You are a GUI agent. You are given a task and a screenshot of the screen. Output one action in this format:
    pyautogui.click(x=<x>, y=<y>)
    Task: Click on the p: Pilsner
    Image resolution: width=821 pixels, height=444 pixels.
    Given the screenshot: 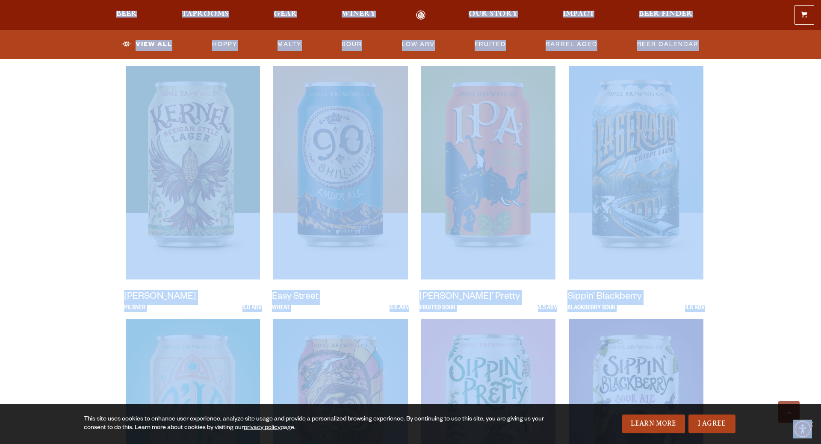 What is the action you would take?
    pyautogui.click(x=135, y=312)
    